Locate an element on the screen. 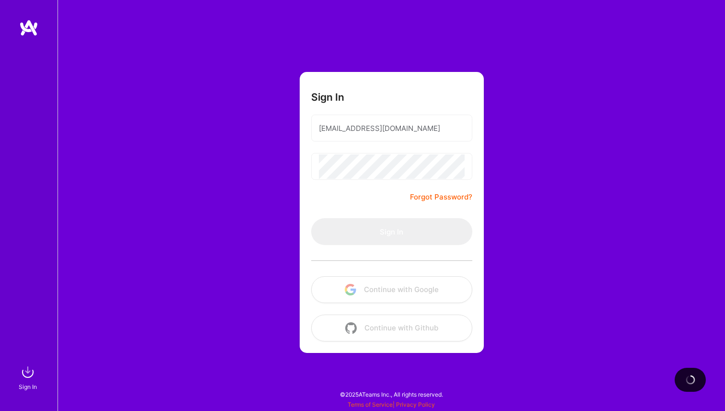 The width and height of the screenshot is (725, 411). div: © 2025 ATeams Inc., All rights reserved. is located at coordinates (391, 394).